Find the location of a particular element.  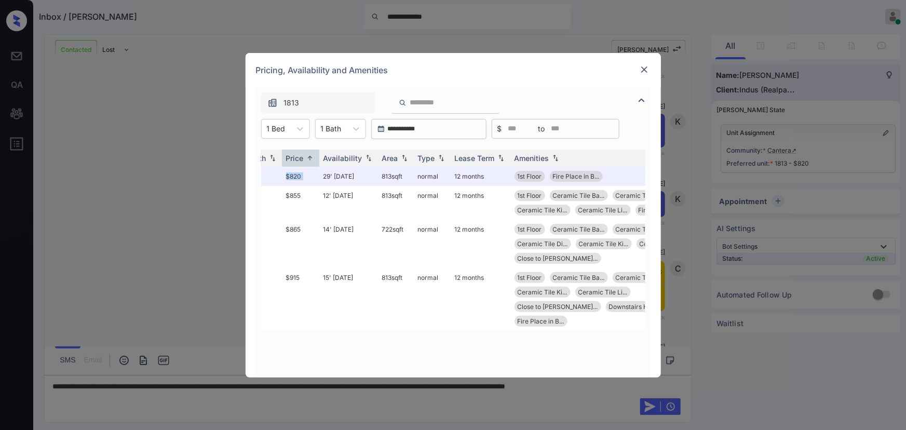

div: Availability is located at coordinates (343, 158).